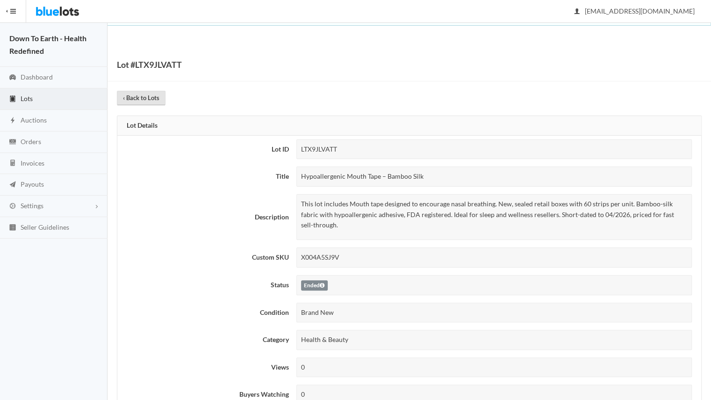 The height and width of the screenshot is (400, 711). I want to click on label: Ended, so click(314, 285).